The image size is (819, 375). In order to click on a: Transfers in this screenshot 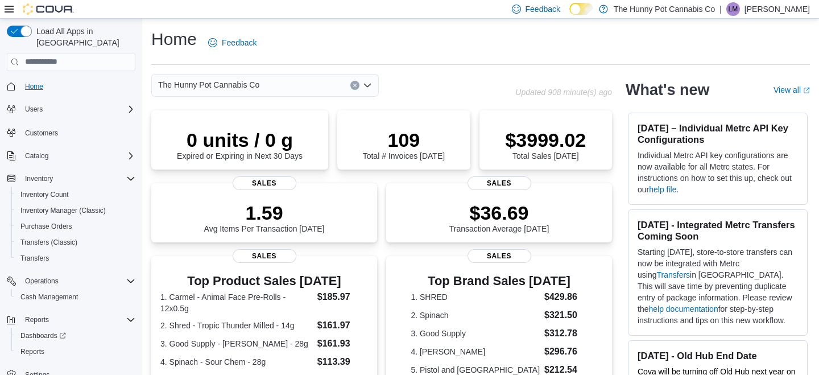, I will do `click(673, 275)`.